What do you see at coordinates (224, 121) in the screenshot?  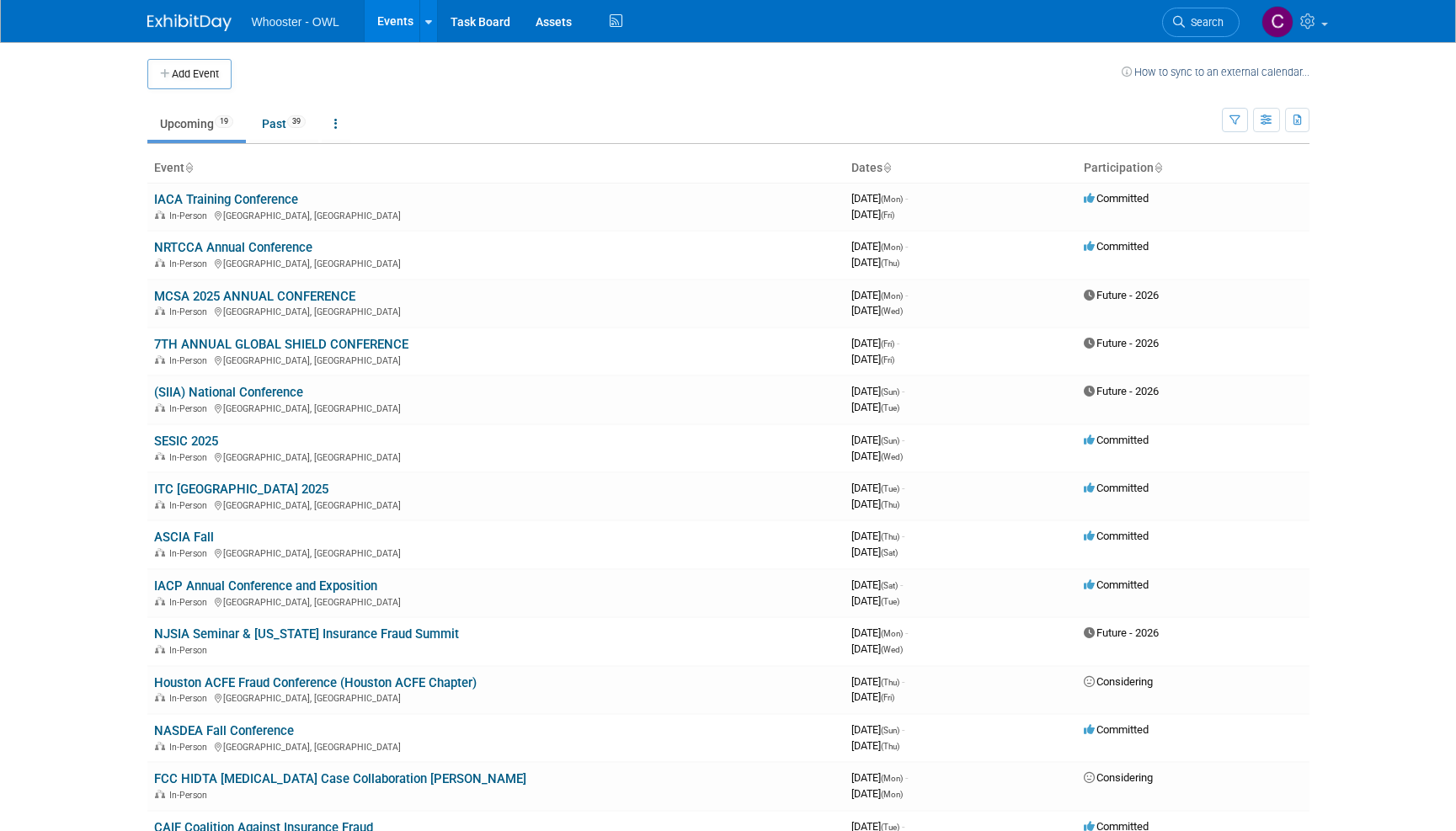 I see `span: 19` at bounding box center [224, 121].